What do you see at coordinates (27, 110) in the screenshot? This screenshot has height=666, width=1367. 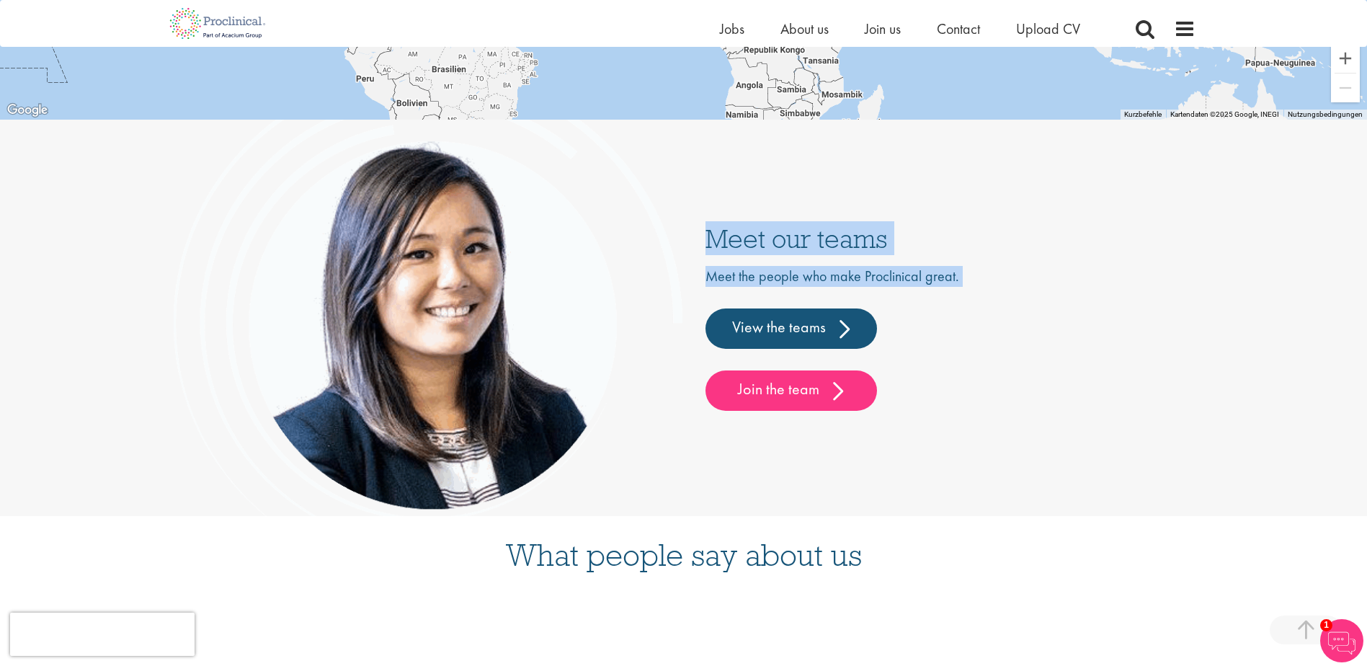 I see `a: Dieses Gebiet in Google Maps öffnen (in neuem Fenster)` at bounding box center [27, 110].